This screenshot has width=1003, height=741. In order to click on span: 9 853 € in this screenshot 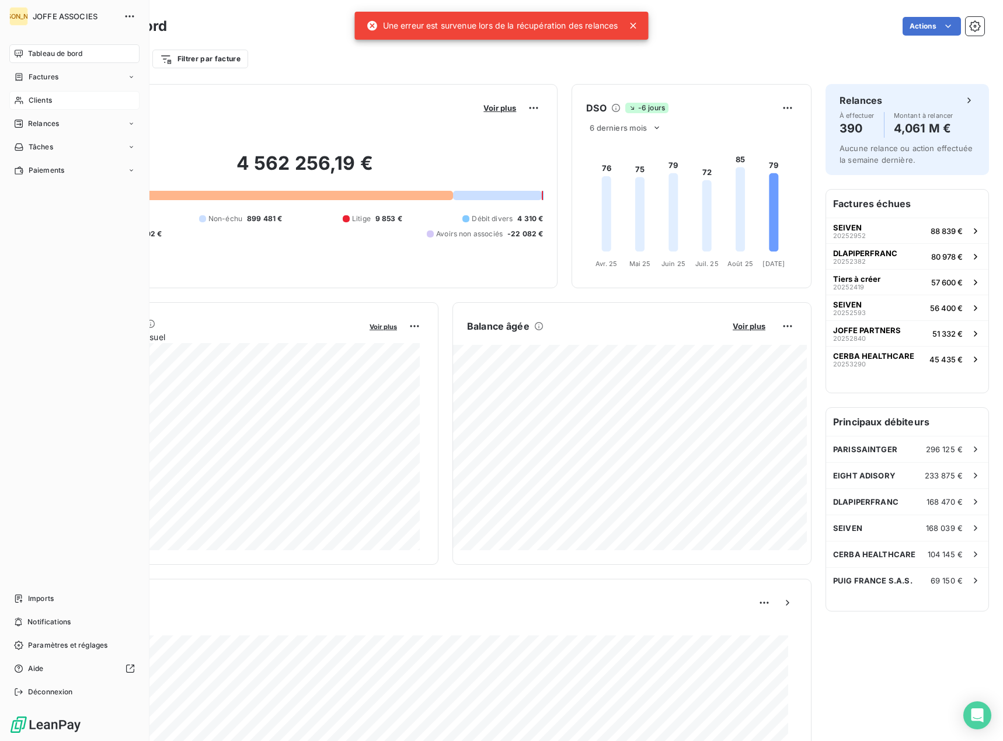, I will do `click(389, 219)`.